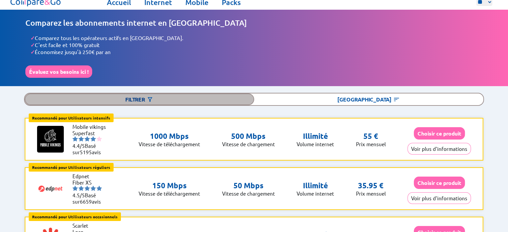 Image resolution: width=508 pixels, height=232 pixels. I want to click on span: 6659, so click(86, 201).